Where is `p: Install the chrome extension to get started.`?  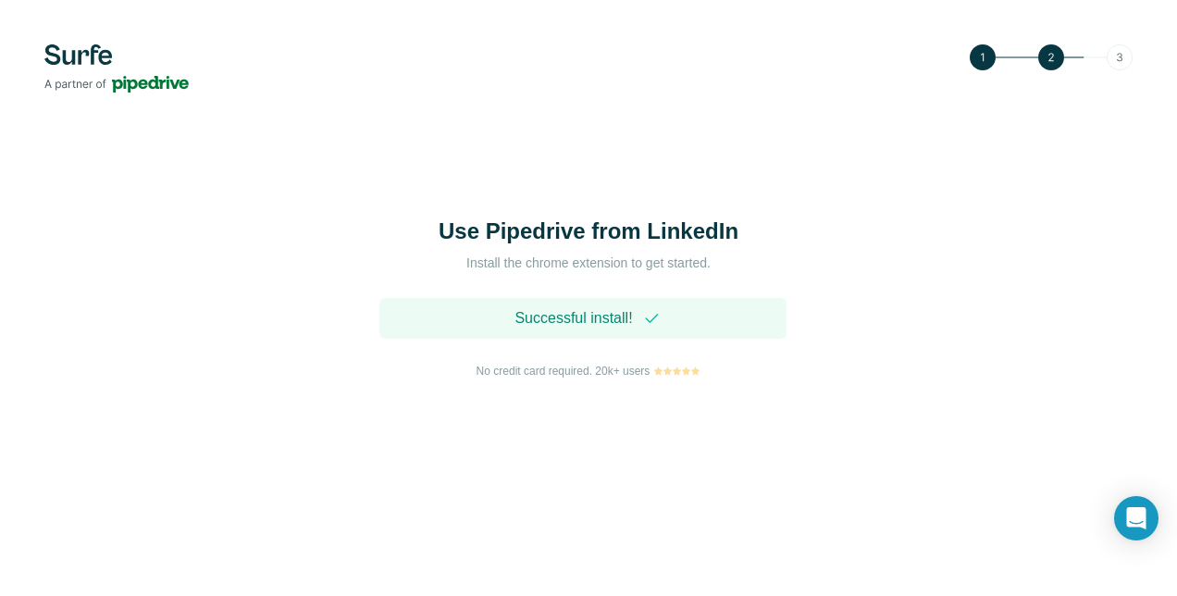 p: Install the chrome extension to get started. is located at coordinates (589, 263).